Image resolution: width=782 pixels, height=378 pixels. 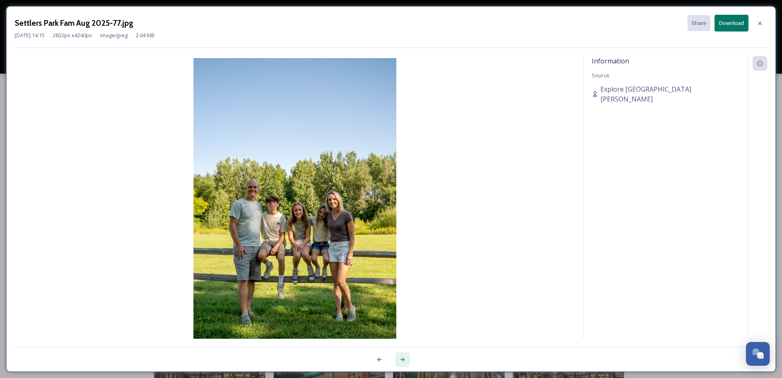 I want to click on img: Settlers%20Park%20Fam%20Aug%202025-77.jpg, so click(x=295, y=210).